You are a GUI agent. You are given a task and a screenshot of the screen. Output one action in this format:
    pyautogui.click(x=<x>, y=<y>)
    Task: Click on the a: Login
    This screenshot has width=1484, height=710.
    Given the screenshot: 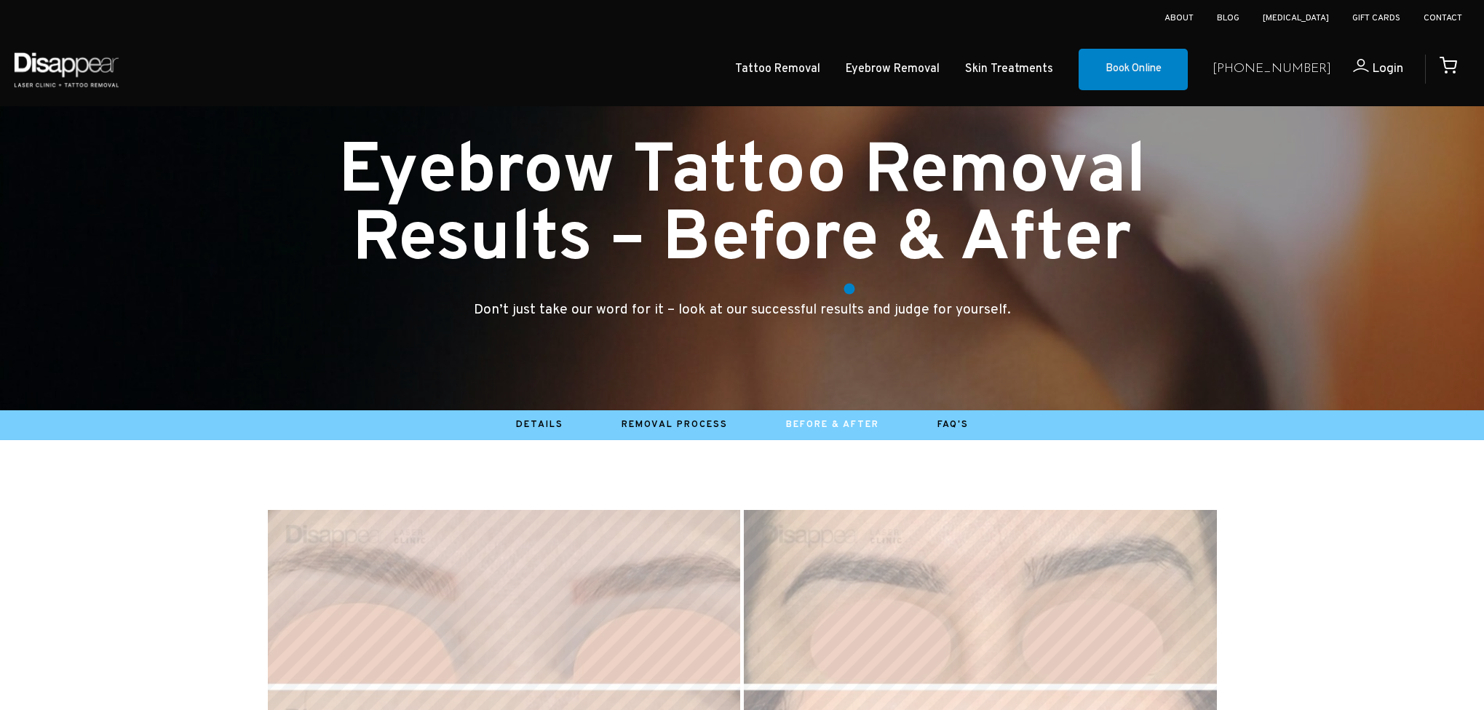 What is the action you would take?
    pyautogui.click(x=1366, y=69)
    